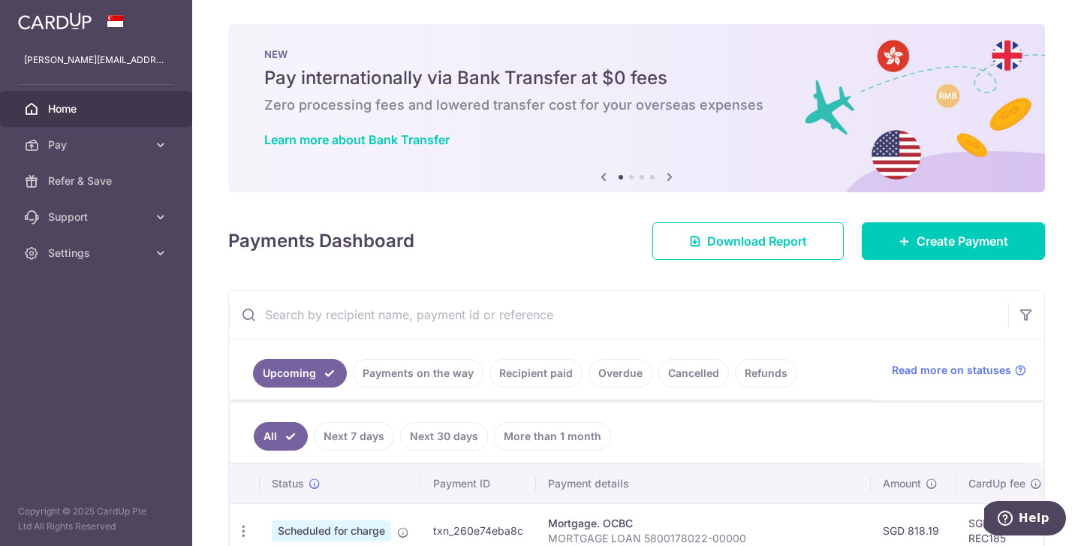 The image size is (1081, 546). Describe the element at coordinates (703, 538) in the screenshot. I see `p: MORTGAGE LOAN 5800178022-00000` at that location.